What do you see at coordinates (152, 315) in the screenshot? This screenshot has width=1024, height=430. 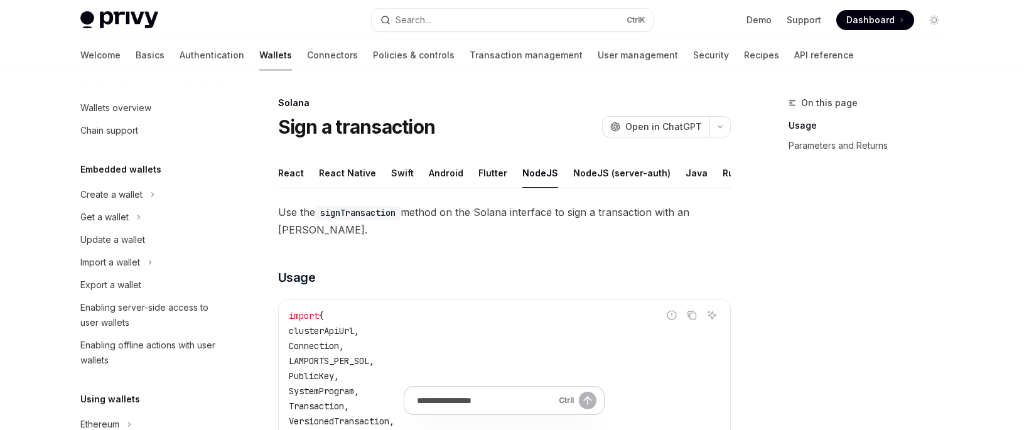 I see `div: Enabling server-side access to user wallets` at bounding box center [152, 315].